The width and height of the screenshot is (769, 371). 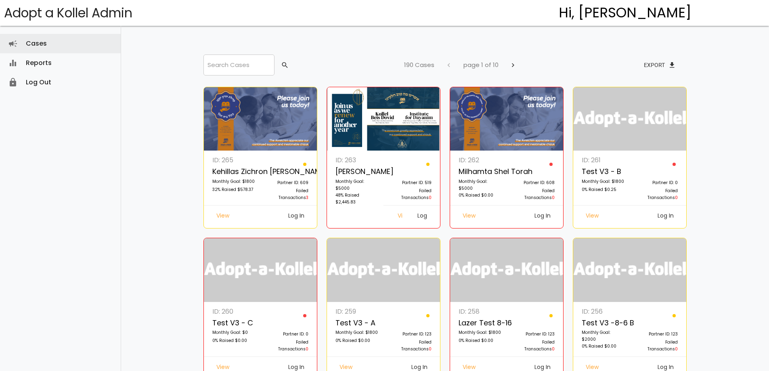 What do you see at coordinates (533, 183) in the screenshot?
I see `p: Partner ID: 608` at bounding box center [533, 183].